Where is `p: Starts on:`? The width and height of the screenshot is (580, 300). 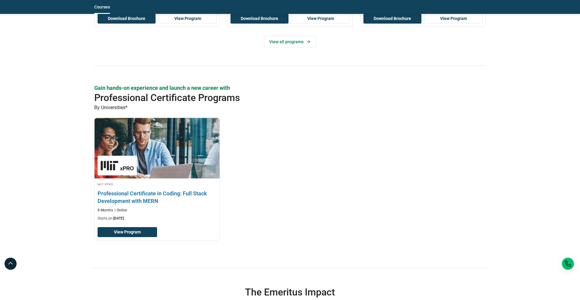 p: Starts on: is located at coordinates (157, 218).